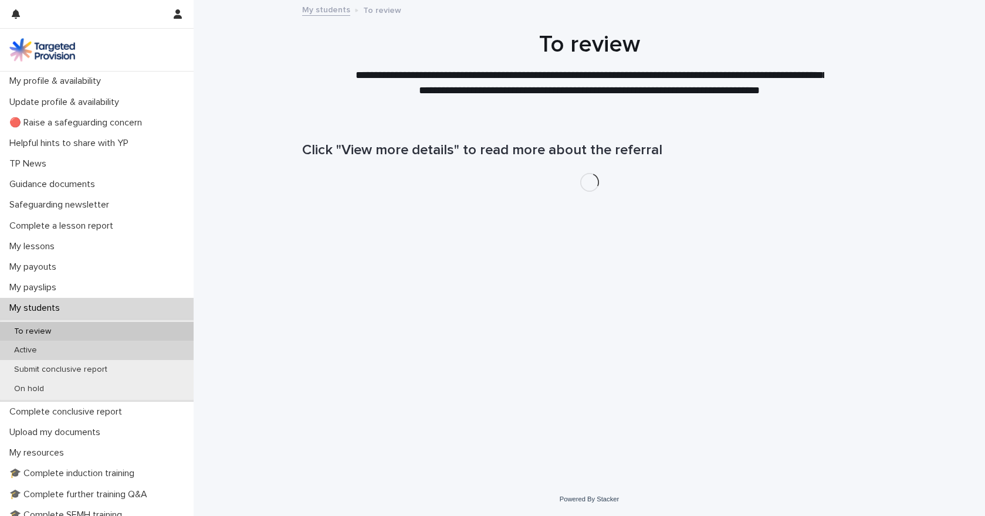 The image size is (985, 516). I want to click on p: Guidance documents, so click(55, 184).